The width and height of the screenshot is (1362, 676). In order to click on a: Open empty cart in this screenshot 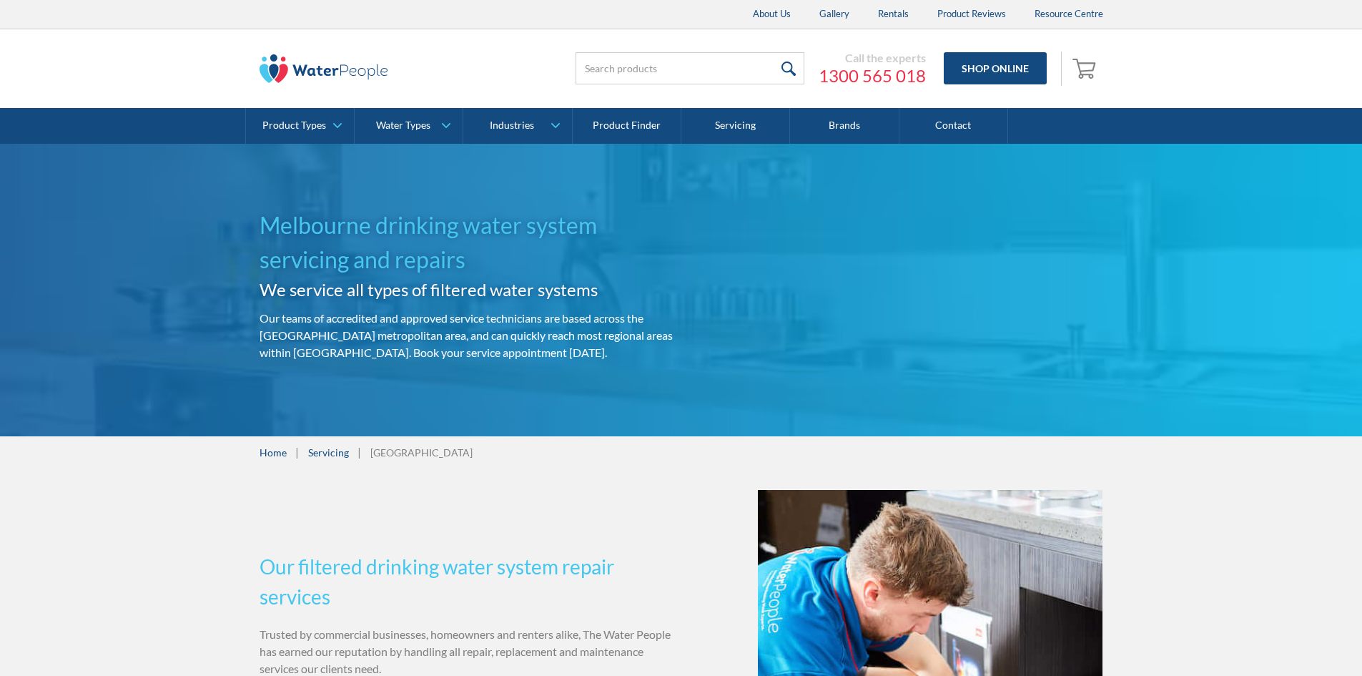, I will do `click(1086, 69)`.